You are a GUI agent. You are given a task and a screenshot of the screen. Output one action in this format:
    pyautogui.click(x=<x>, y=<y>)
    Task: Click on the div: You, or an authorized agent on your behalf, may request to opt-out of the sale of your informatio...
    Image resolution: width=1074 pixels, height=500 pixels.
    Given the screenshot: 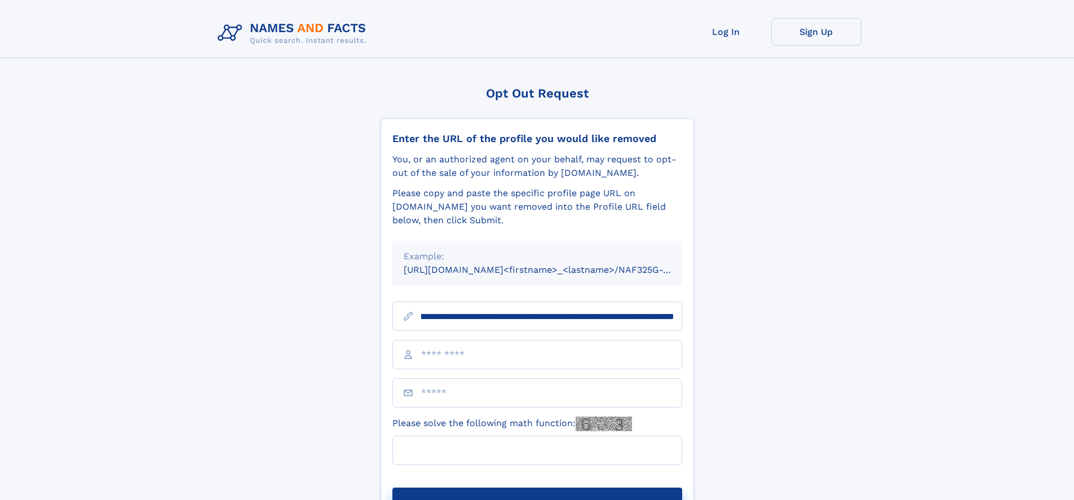 What is the action you would take?
    pyautogui.click(x=537, y=166)
    